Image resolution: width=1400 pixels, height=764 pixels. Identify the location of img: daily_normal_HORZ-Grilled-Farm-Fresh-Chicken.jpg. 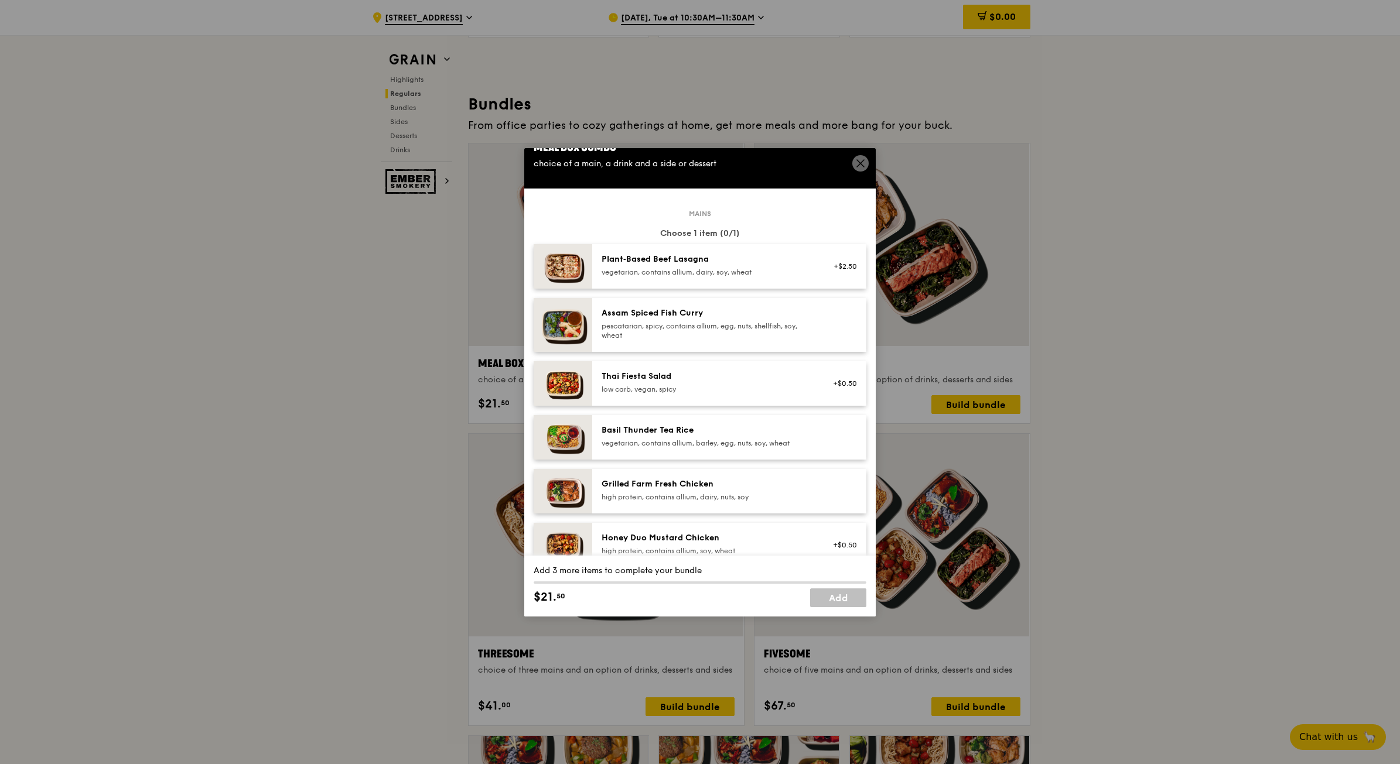
(563, 491).